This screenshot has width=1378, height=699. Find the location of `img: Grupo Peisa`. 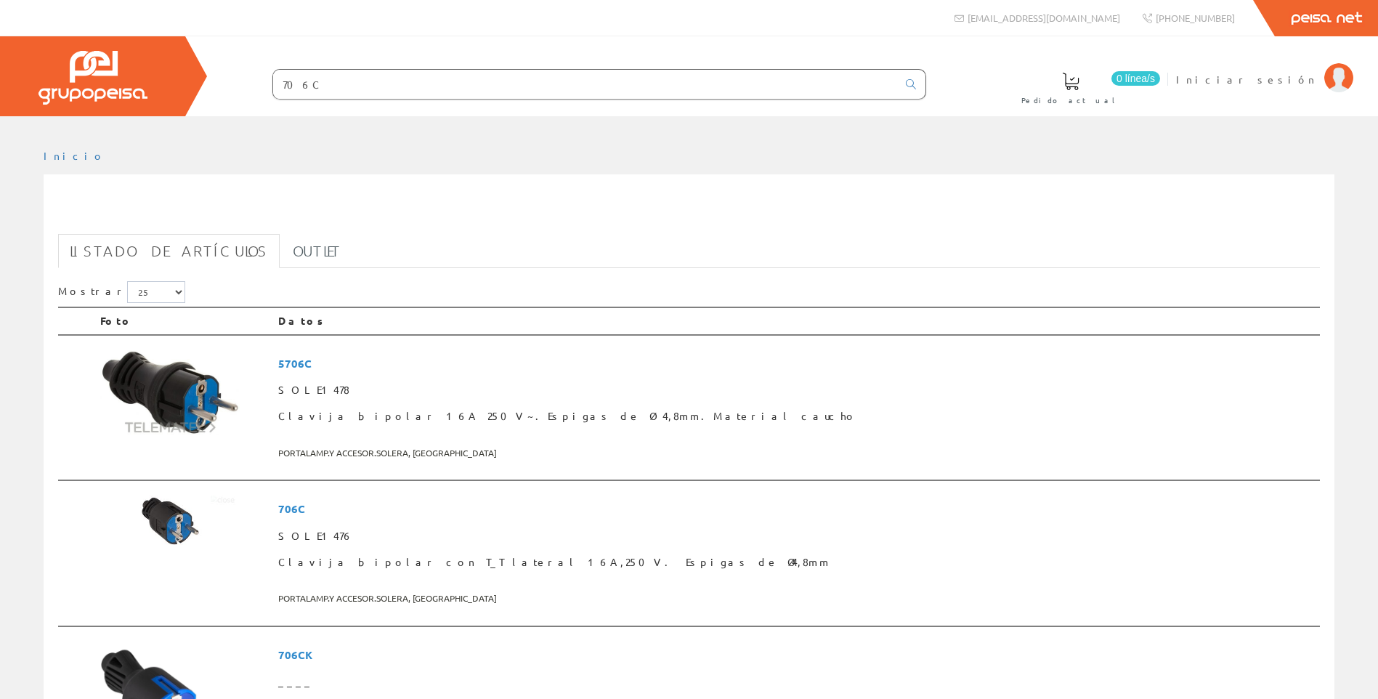

img: Grupo Peisa is located at coordinates (93, 78).